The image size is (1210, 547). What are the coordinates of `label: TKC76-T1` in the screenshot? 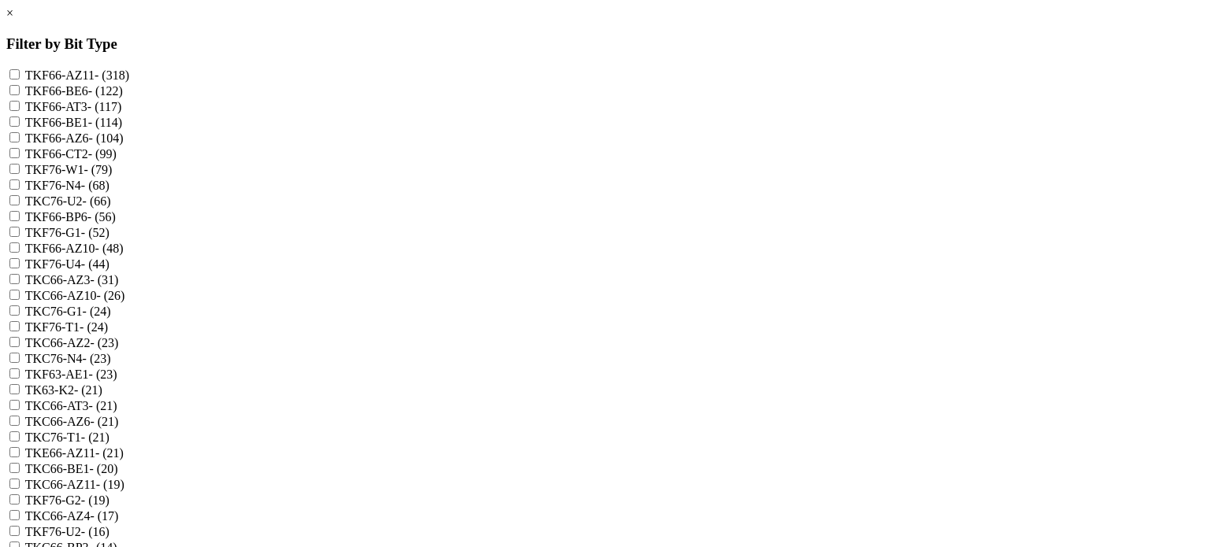 It's located at (67, 437).